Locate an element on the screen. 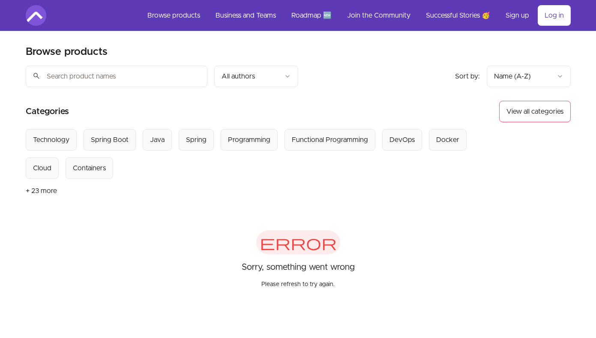 The image size is (596, 338). nav: Main is located at coordinates (356, 15).